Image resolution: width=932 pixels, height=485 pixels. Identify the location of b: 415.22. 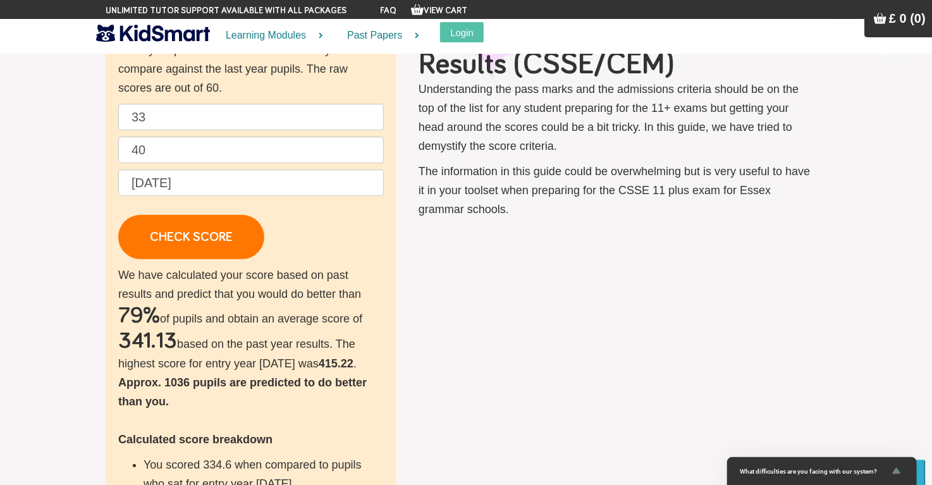
(336, 363).